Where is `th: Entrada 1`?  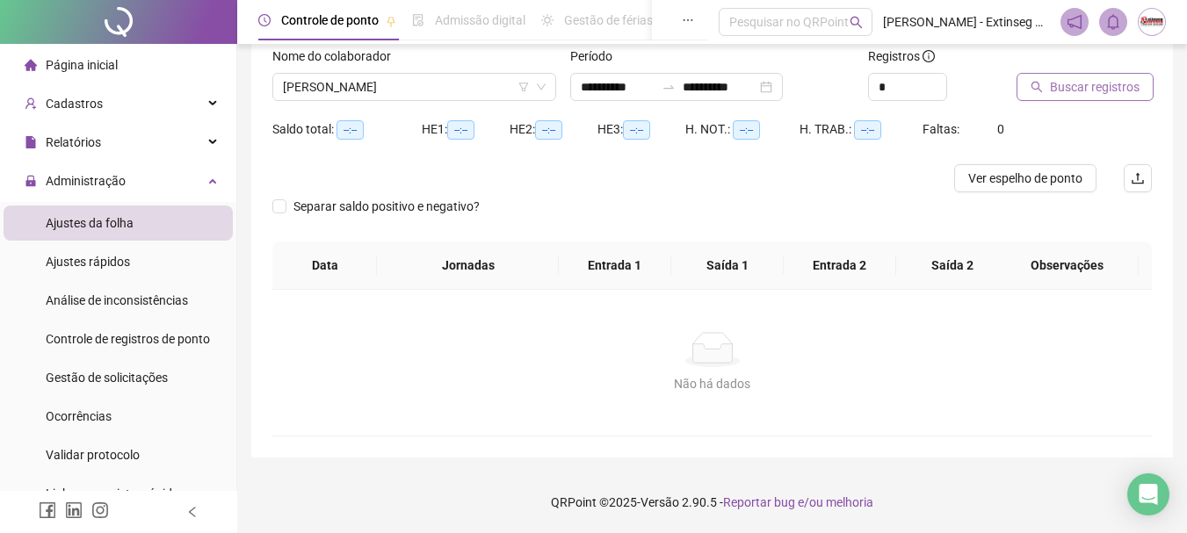 th: Entrada 1 is located at coordinates (615, 265).